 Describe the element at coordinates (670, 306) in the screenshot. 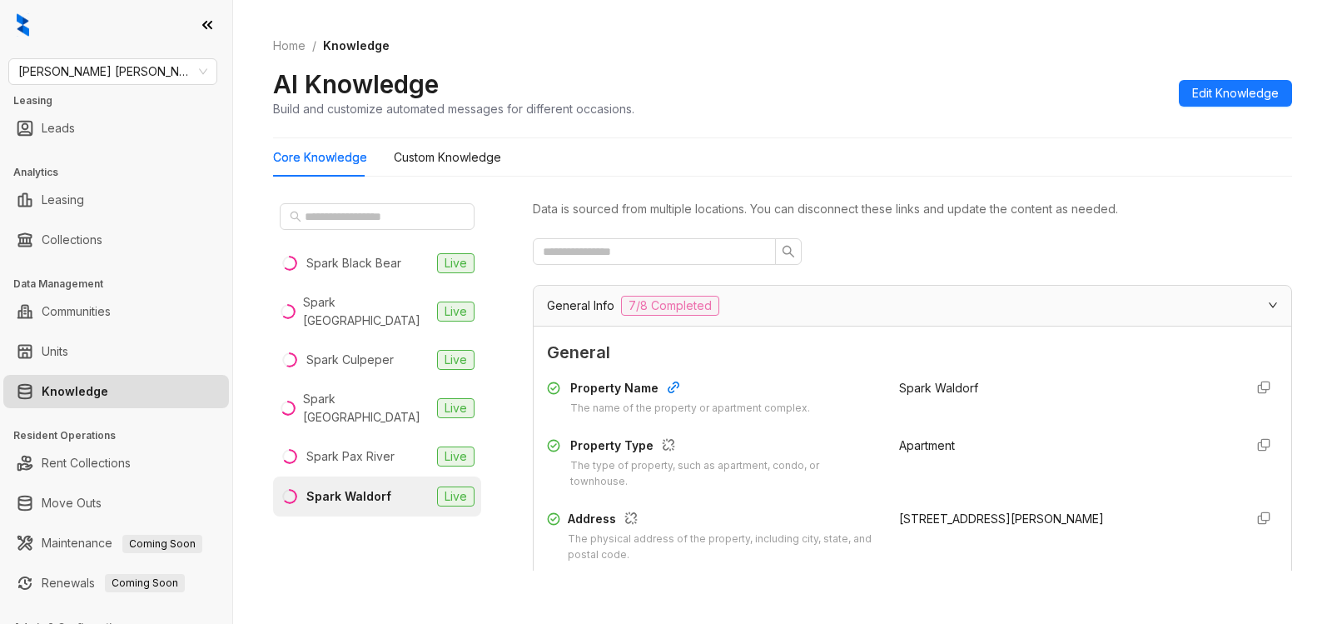

I see `span: 7/8 Completed` at that location.